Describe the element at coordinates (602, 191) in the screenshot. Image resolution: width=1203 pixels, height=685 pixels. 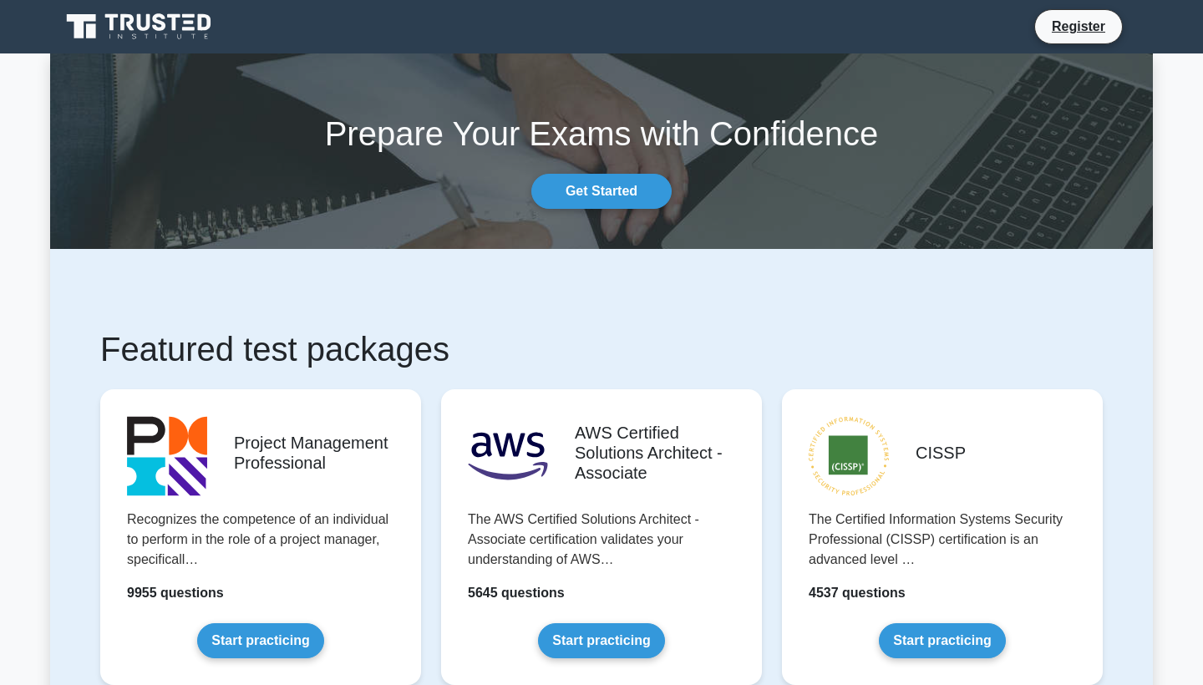
I see `a: Get Started` at that location.